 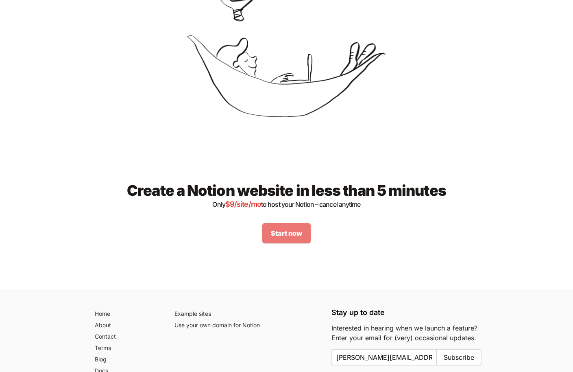 What do you see at coordinates (126, 337) in the screenshot?
I see `a: Contact` at bounding box center [126, 337].